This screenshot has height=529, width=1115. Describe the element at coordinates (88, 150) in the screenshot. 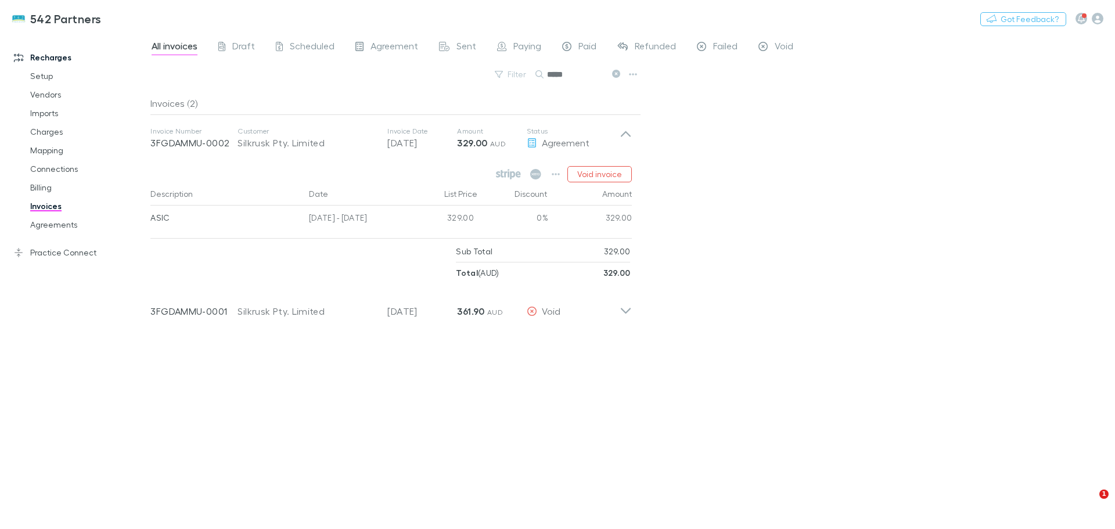

I see `a: Mapping` at that location.